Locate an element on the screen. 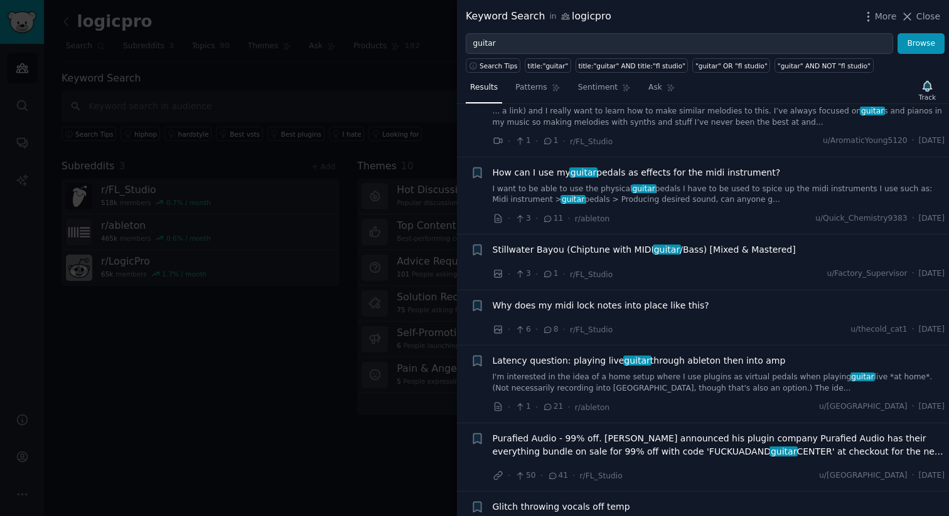 The image size is (949, 516). span: u/Factory_Supervisor is located at coordinates (866, 274).